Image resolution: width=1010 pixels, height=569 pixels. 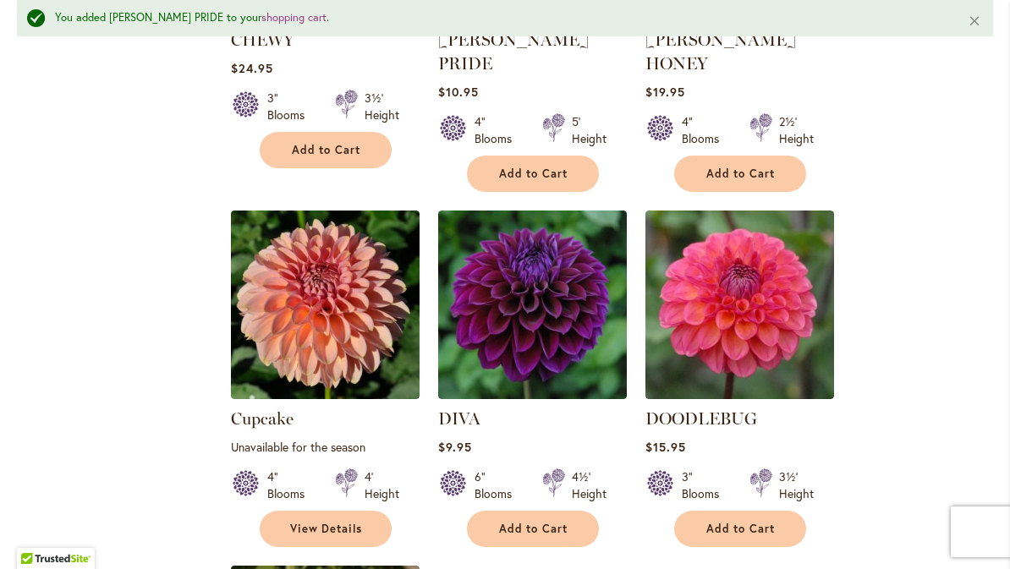 I want to click on img: DOODLEBUG, so click(x=739, y=304).